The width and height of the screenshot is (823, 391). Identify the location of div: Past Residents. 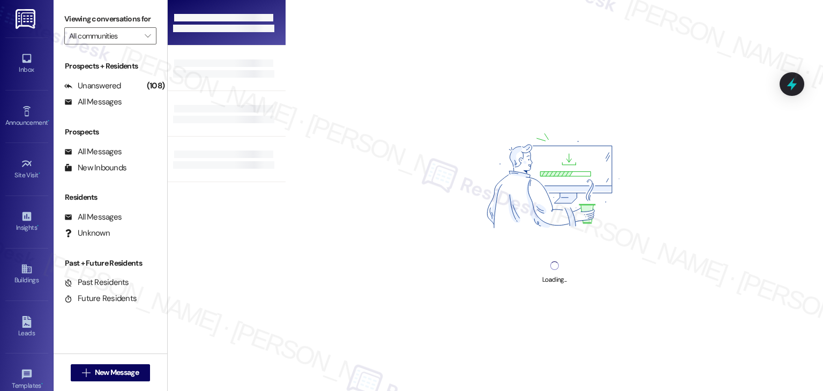
(96, 282).